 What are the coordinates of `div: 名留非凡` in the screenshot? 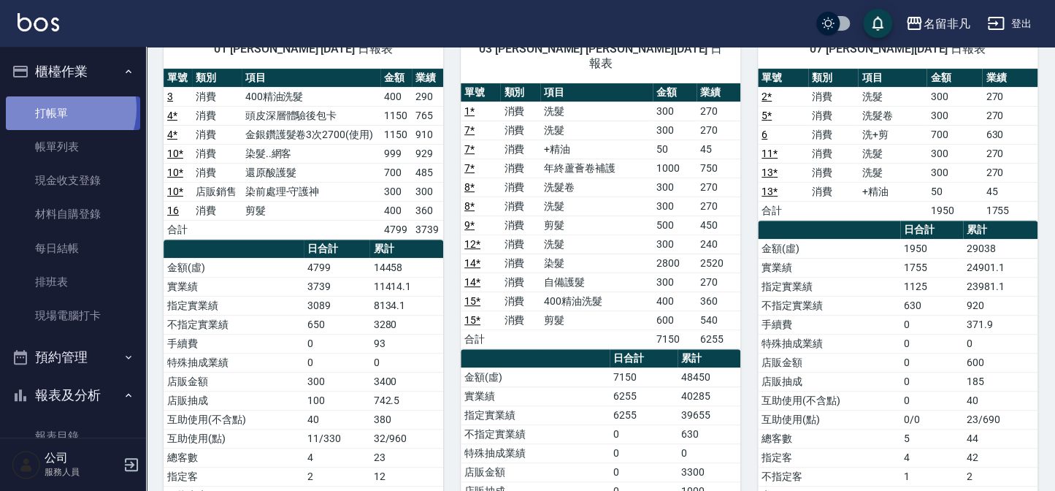 It's located at (946, 23).